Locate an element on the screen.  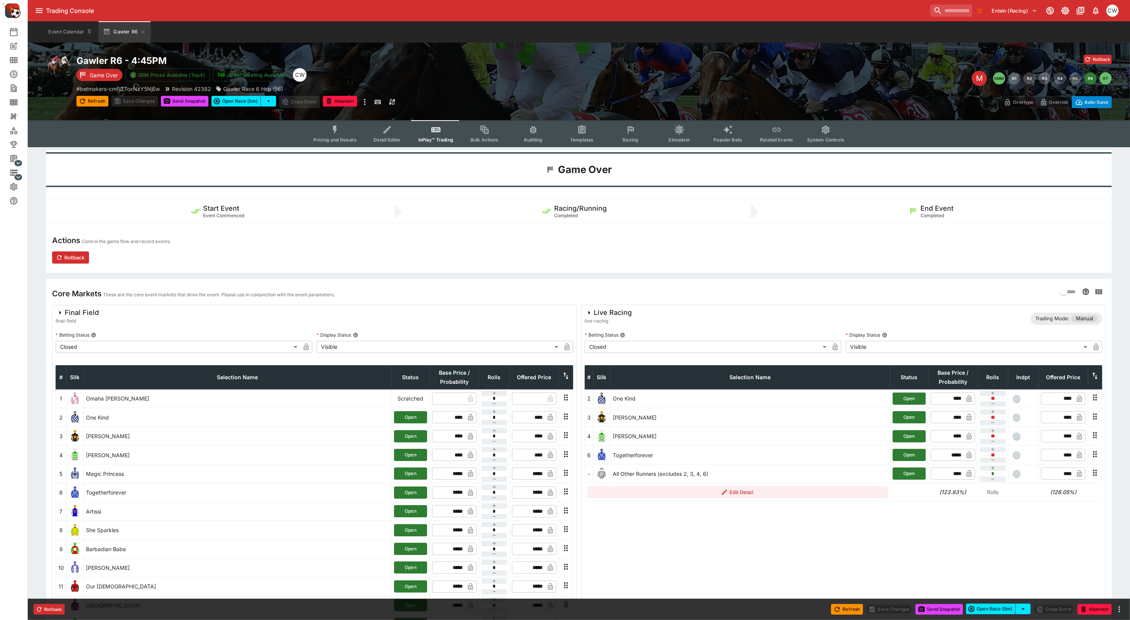
img: runner 9 is located at coordinates (75, 549).